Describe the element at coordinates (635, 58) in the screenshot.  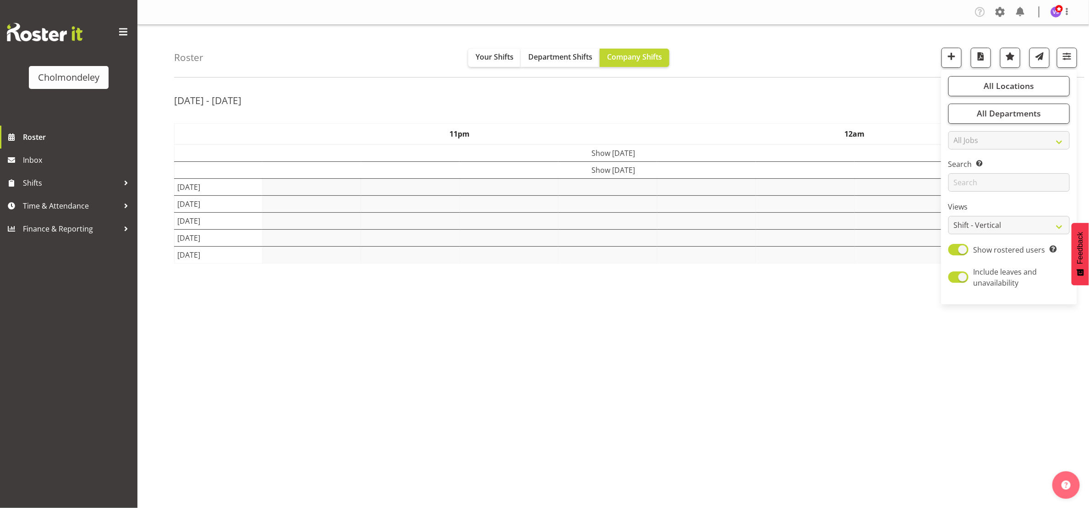
I see `button: Company Shifts` at that location.